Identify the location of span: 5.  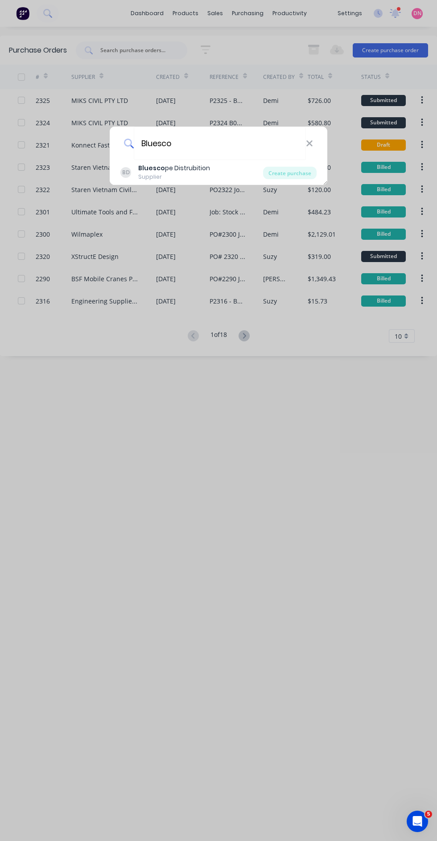
(428, 814).